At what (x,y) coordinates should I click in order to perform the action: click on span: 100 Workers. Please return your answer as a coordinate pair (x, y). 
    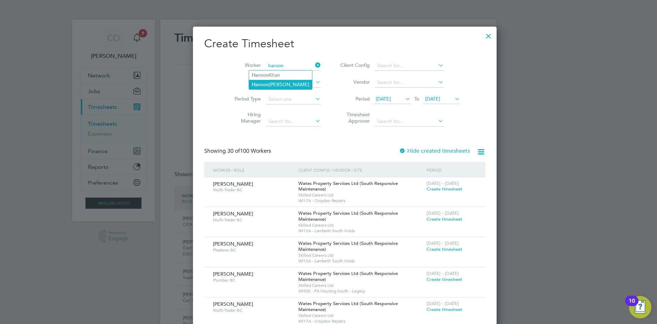
    Looking at the image, I should click on (249, 151).